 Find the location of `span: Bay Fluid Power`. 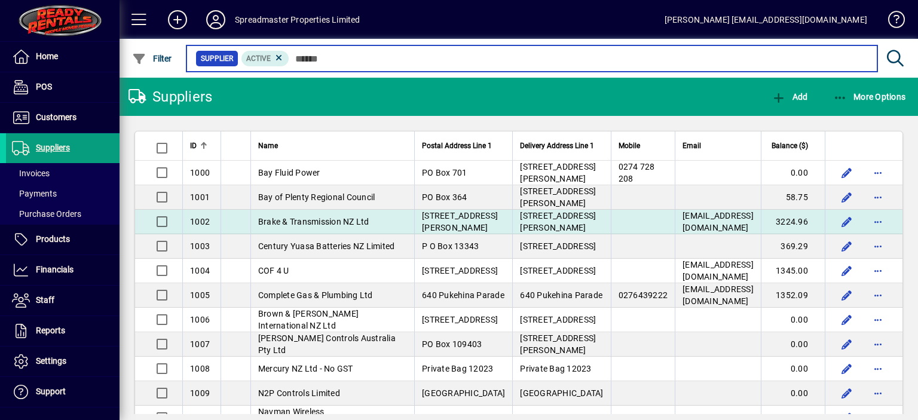

span: Bay Fluid Power is located at coordinates (289, 173).